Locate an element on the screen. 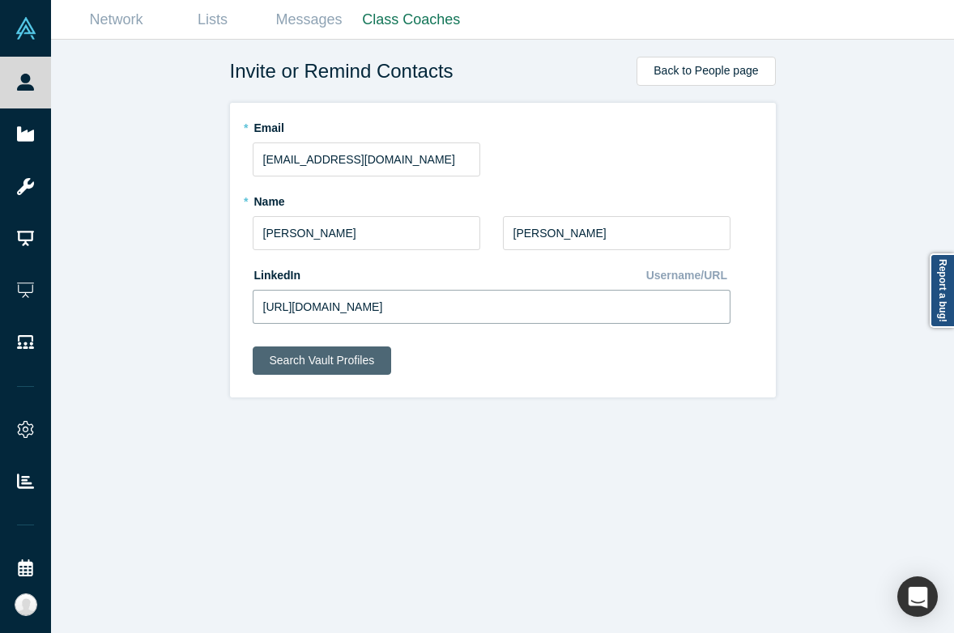  label: Name is located at coordinates (366, 199).